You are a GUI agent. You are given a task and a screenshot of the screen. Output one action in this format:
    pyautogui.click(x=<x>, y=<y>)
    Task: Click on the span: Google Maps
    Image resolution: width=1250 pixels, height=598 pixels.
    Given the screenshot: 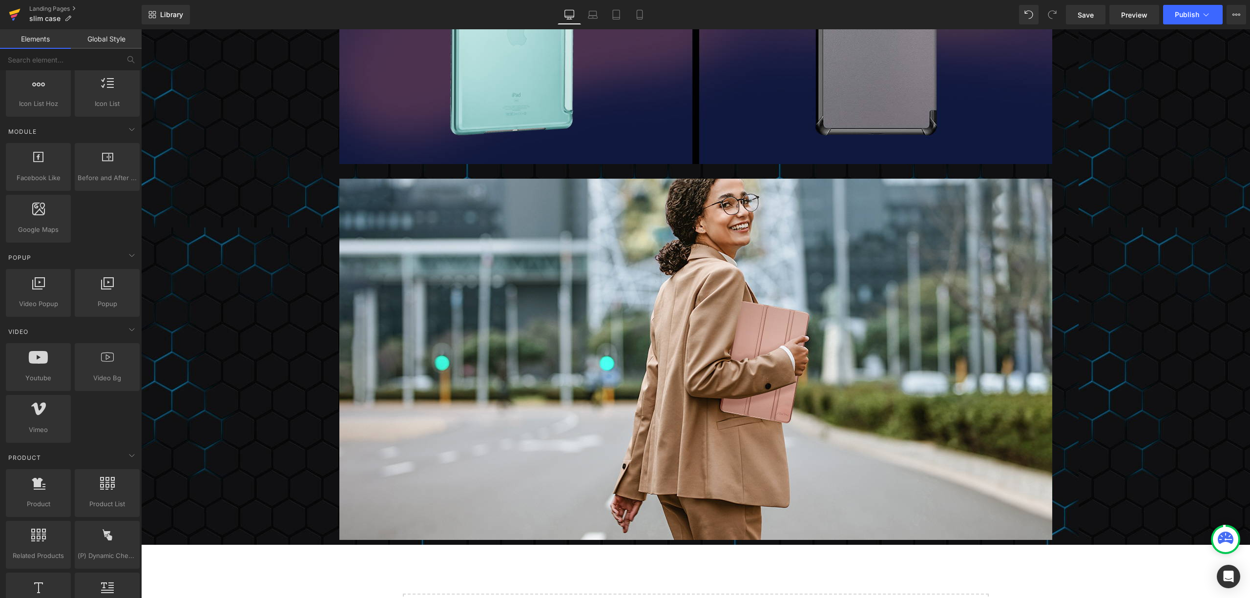 What is the action you would take?
    pyautogui.click(x=38, y=229)
    